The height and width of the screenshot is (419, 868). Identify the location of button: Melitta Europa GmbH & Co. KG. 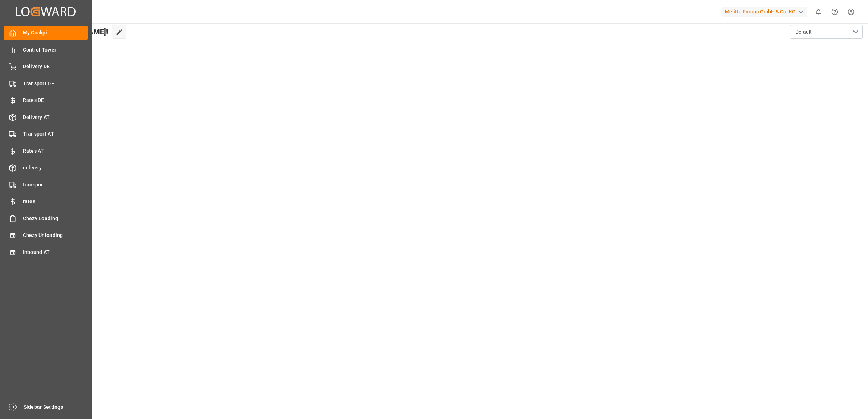
(766, 12).